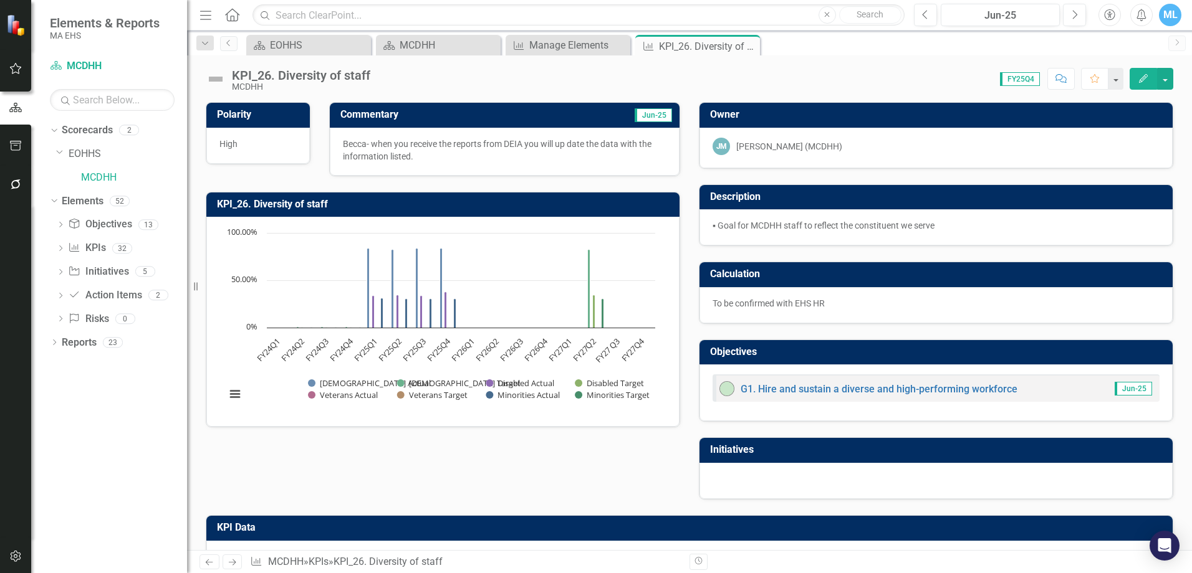 The width and height of the screenshot is (1192, 573). What do you see at coordinates (302, 328) in the screenshot?
I see `path: FY24Q2, 0.291. Disabled Target.` at bounding box center [302, 328].